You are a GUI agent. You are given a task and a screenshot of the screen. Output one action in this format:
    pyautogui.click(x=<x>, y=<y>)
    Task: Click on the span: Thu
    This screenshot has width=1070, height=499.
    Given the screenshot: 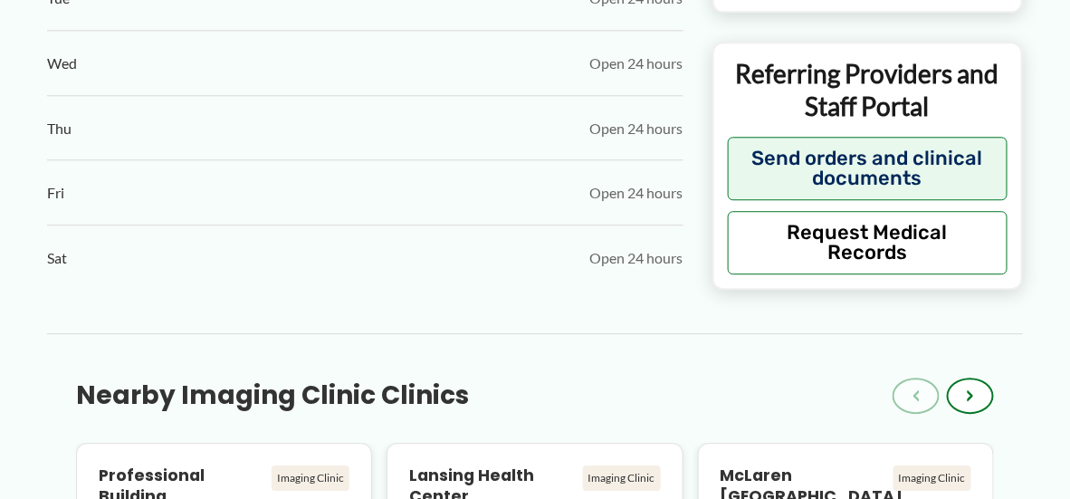 What is the action you would take?
    pyautogui.click(x=59, y=129)
    